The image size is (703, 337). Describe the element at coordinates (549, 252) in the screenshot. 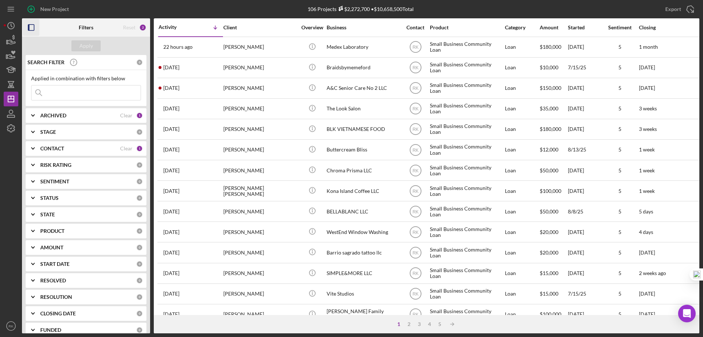

I see `span: $20,000` at that location.